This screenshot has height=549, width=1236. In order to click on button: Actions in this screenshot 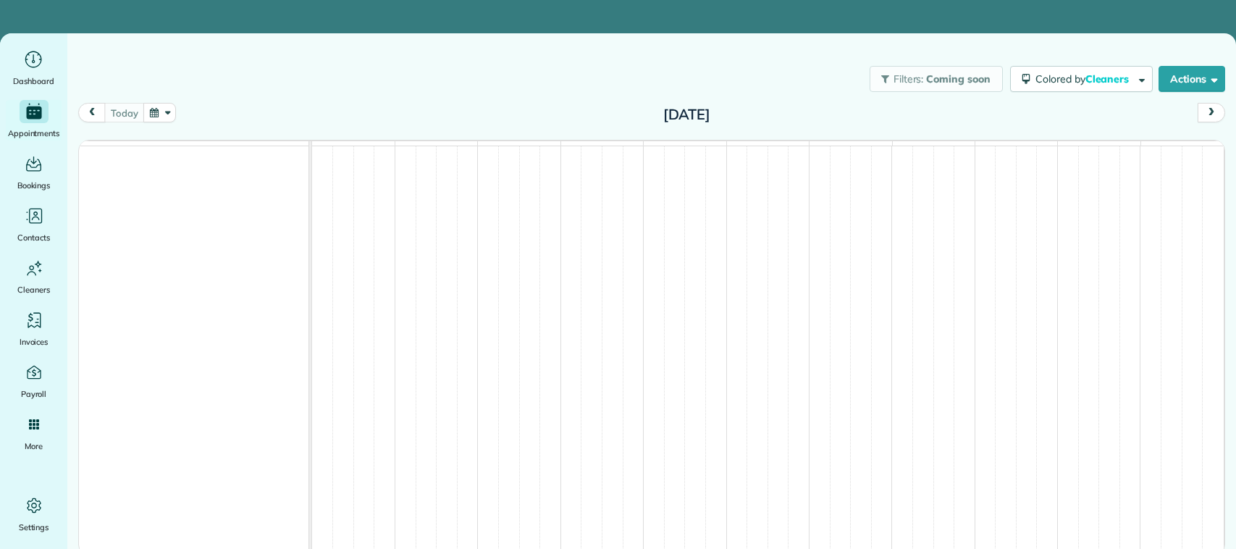, I will do `click(1192, 79)`.